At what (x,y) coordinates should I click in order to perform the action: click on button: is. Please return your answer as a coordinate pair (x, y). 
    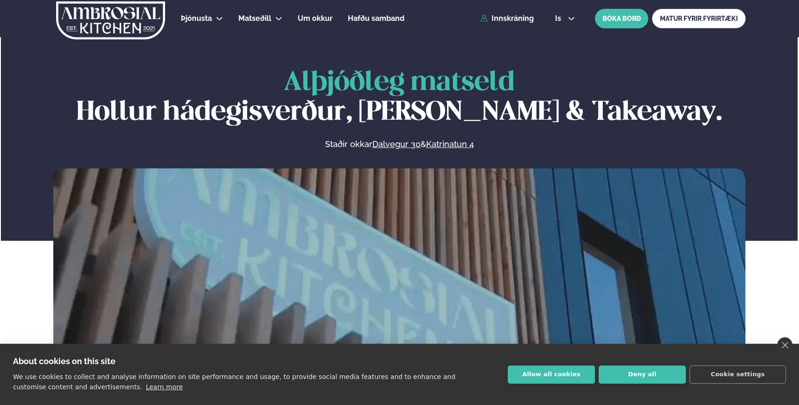
    Looking at the image, I should click on (565, 19).